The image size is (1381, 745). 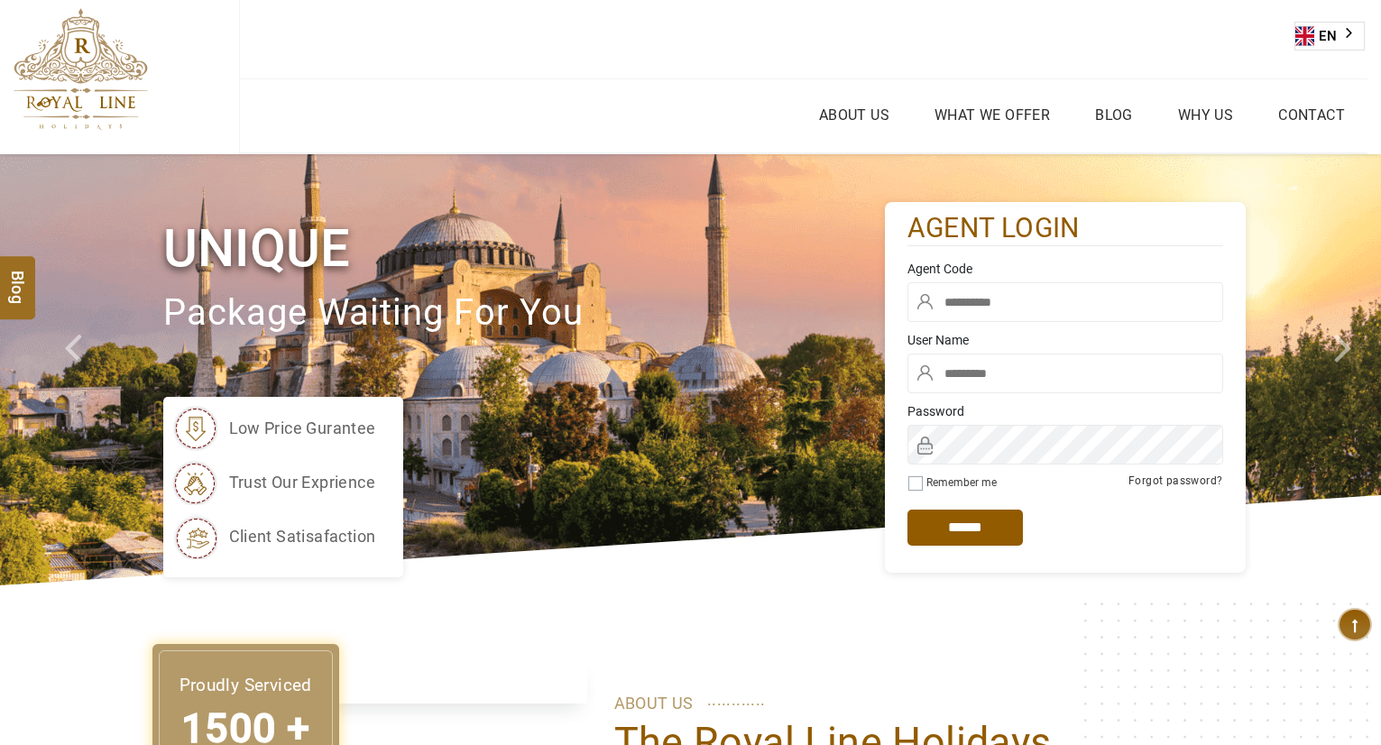 What do you see at coordinates (992, 115) in the screenshot?
I see `a: What we Offer` at bounding box center [992, 115].